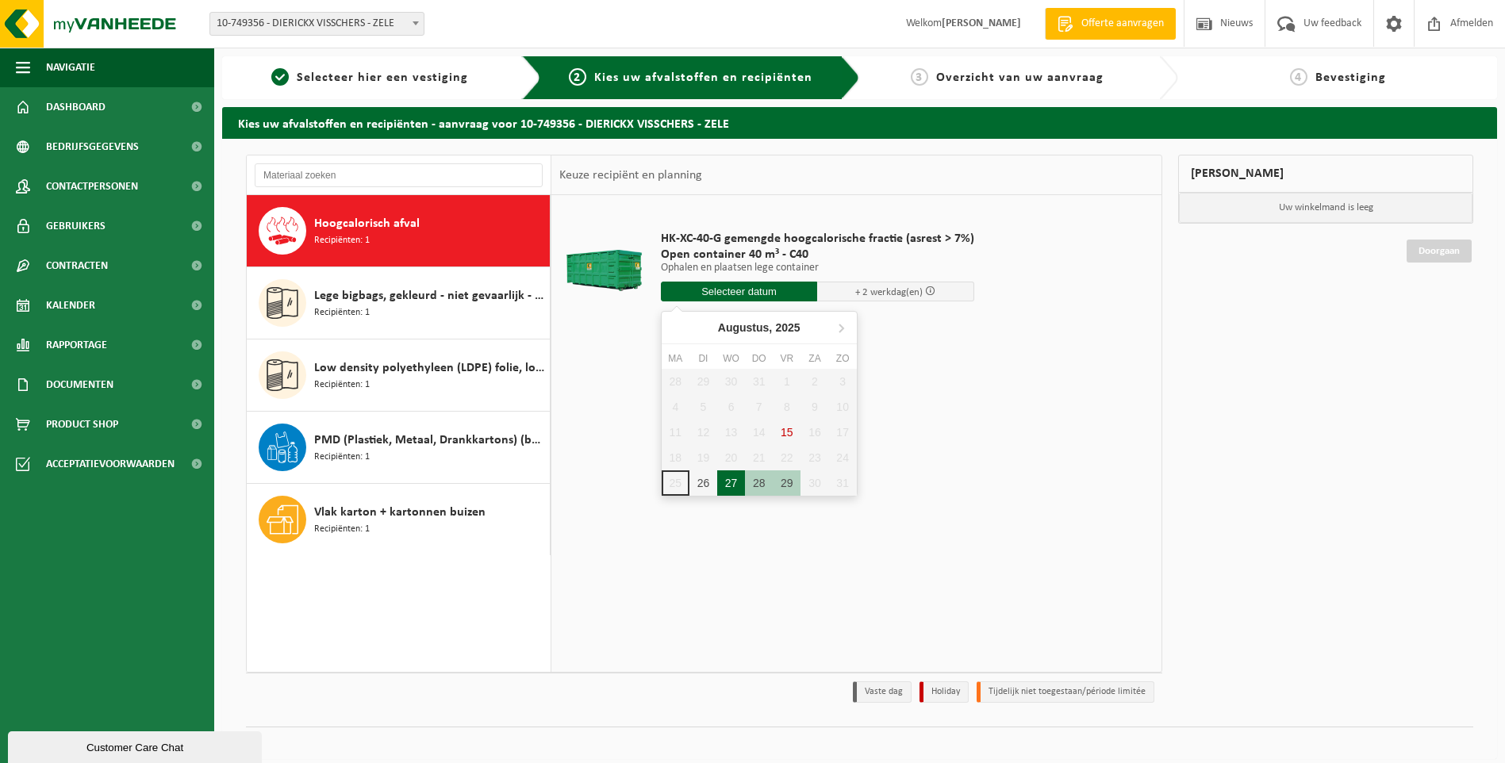  What do you see at coordinates (739, 291) in the screenshot?
I see `input: Selecteer datum` at bounding box center [739, 291].